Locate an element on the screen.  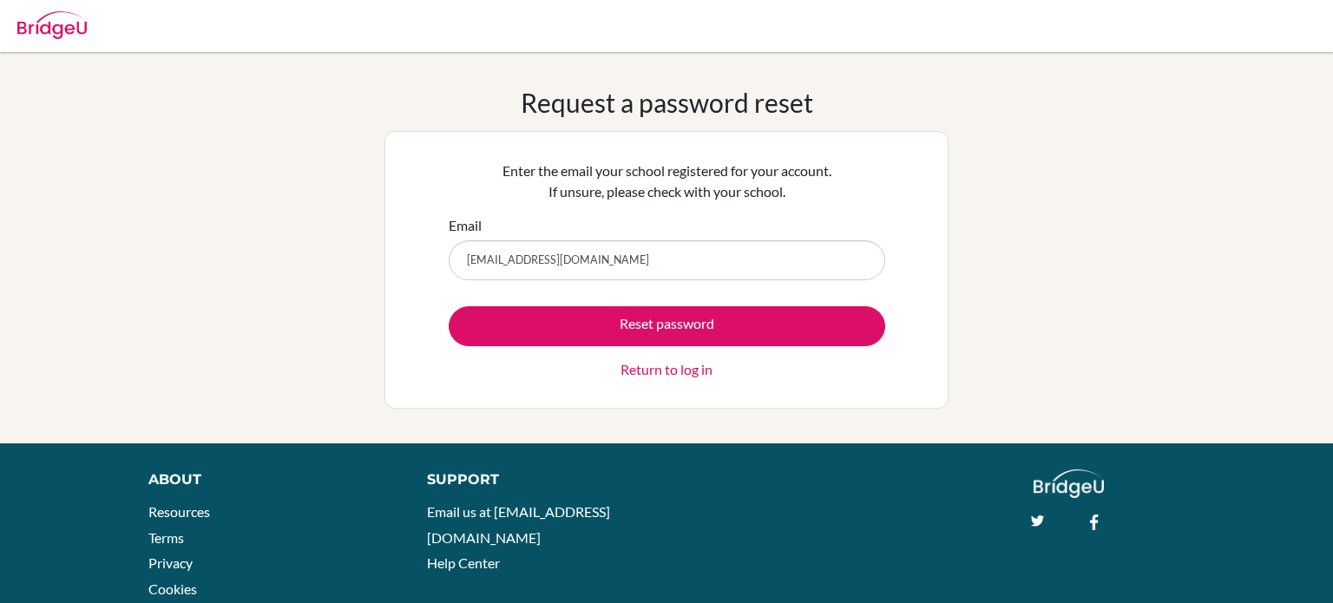
img: logo_white@2x-f4f0deed5e89b7ecb1c2cc34c3e3d731f90f0f143d5ea2071677605dd97b5244.png is located at coordinates (1068, 483).